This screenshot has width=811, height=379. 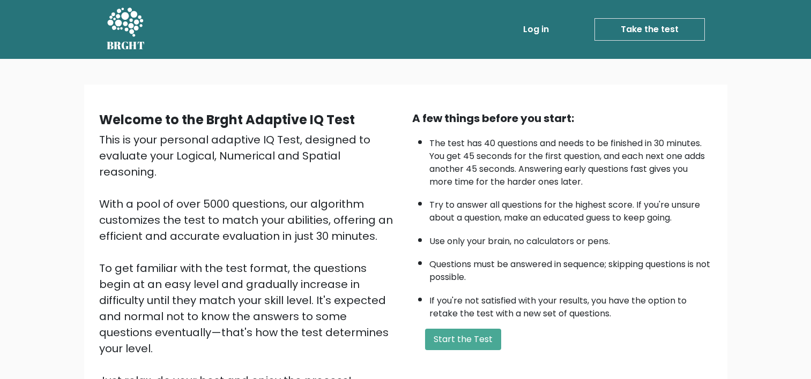 What do you see at coordinates (463, 340) in the screenshot?
I see `button: Start the Test` at bounding box center [463, 340].